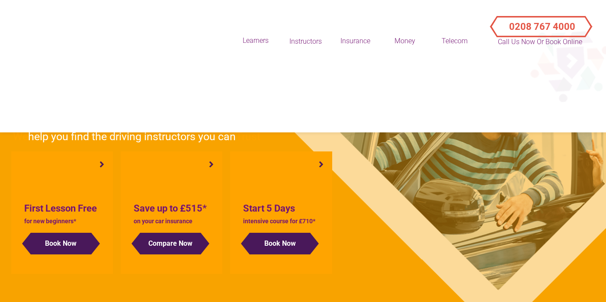  What do you see at coordinates (163, 221) in the screenshot?
I see `span: on your car insurance` at bounding box center [163, 221].